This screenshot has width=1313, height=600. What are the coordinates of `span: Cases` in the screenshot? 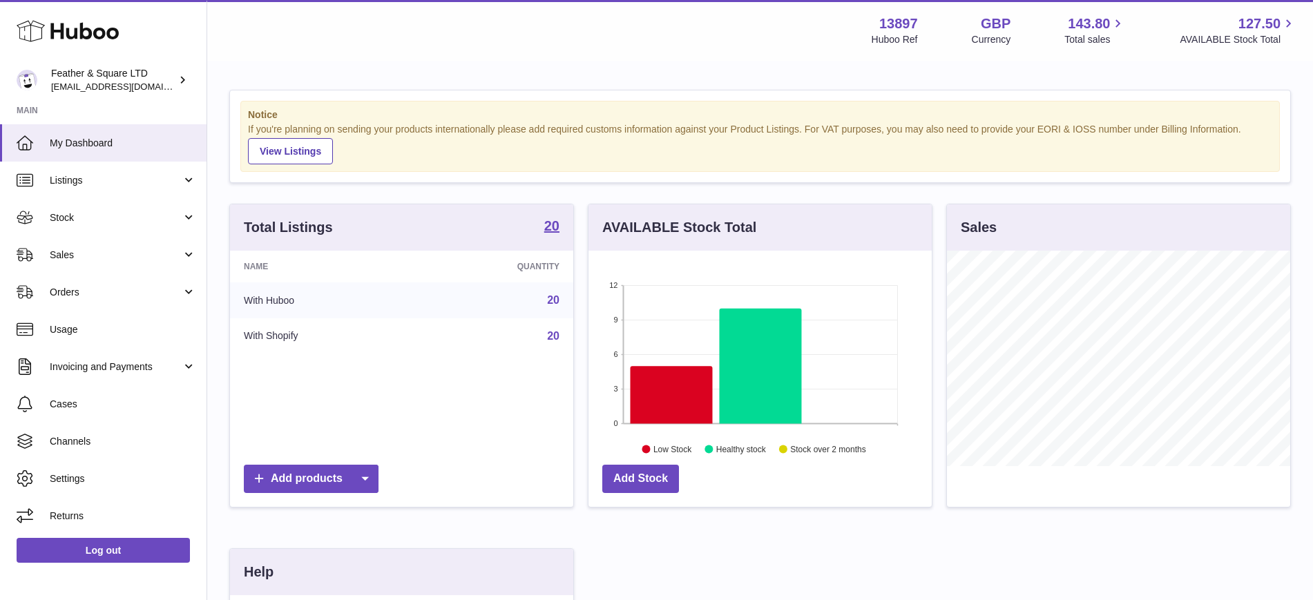 It's located at (123, 404).